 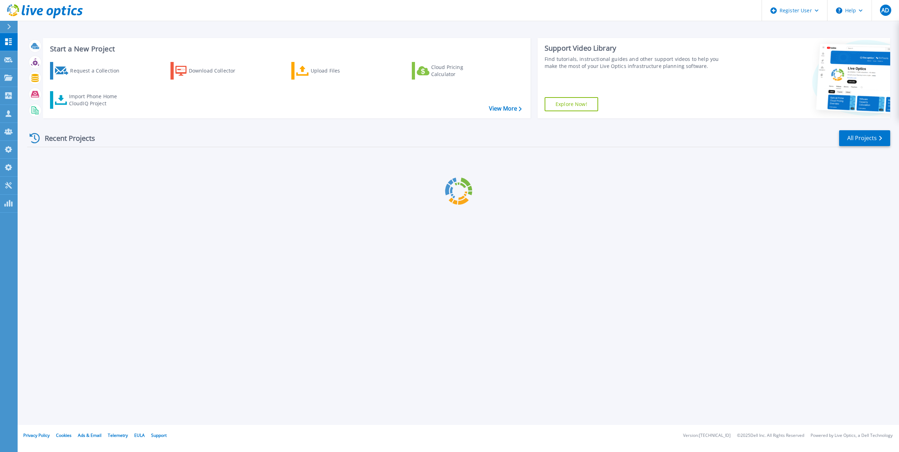 I want to click on a: Upload Files, so click(x=330, y=71).